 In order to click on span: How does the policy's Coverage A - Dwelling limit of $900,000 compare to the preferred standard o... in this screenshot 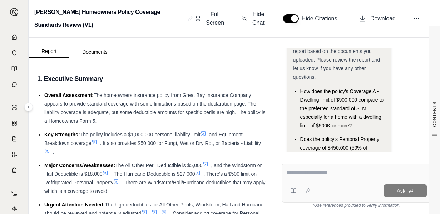, I will do `click(342, 108)`.